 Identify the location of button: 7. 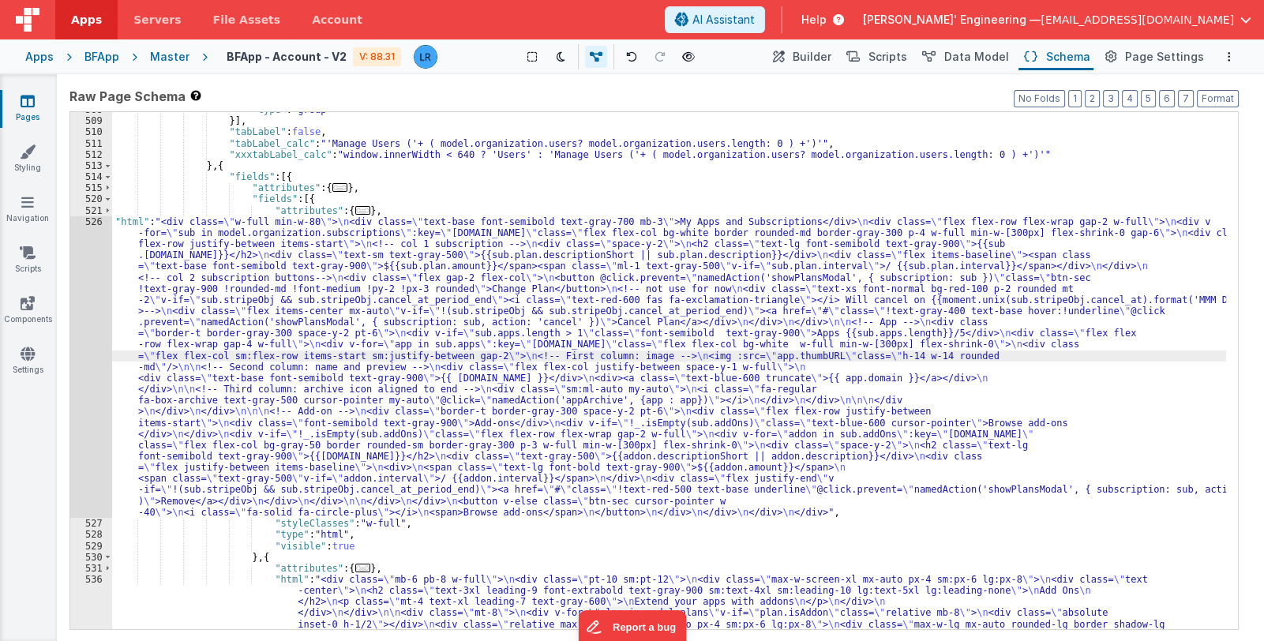
(1185, 99).